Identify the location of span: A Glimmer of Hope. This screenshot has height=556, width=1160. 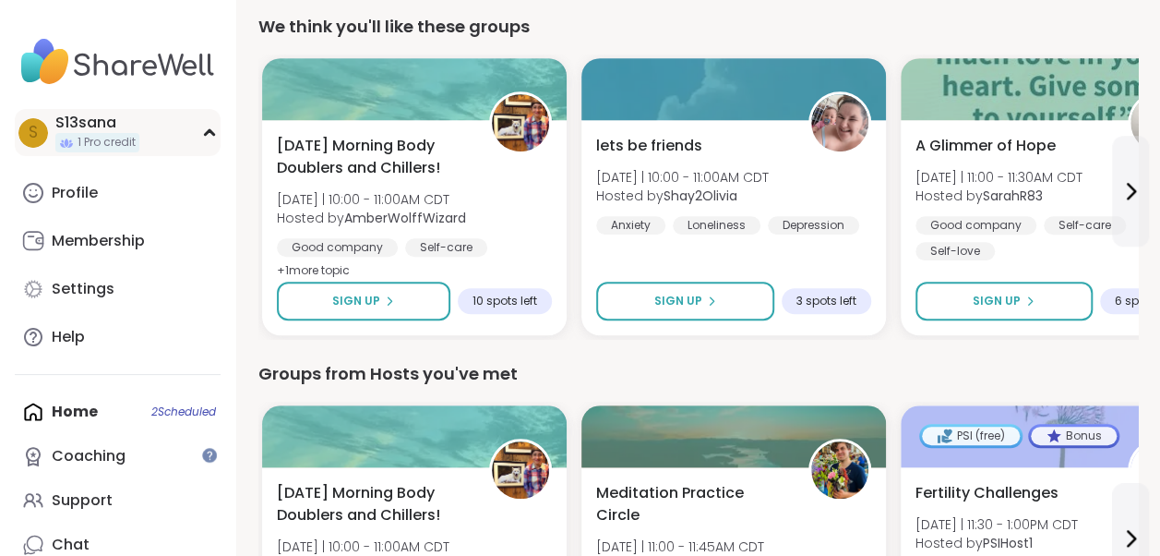
(986, 146).